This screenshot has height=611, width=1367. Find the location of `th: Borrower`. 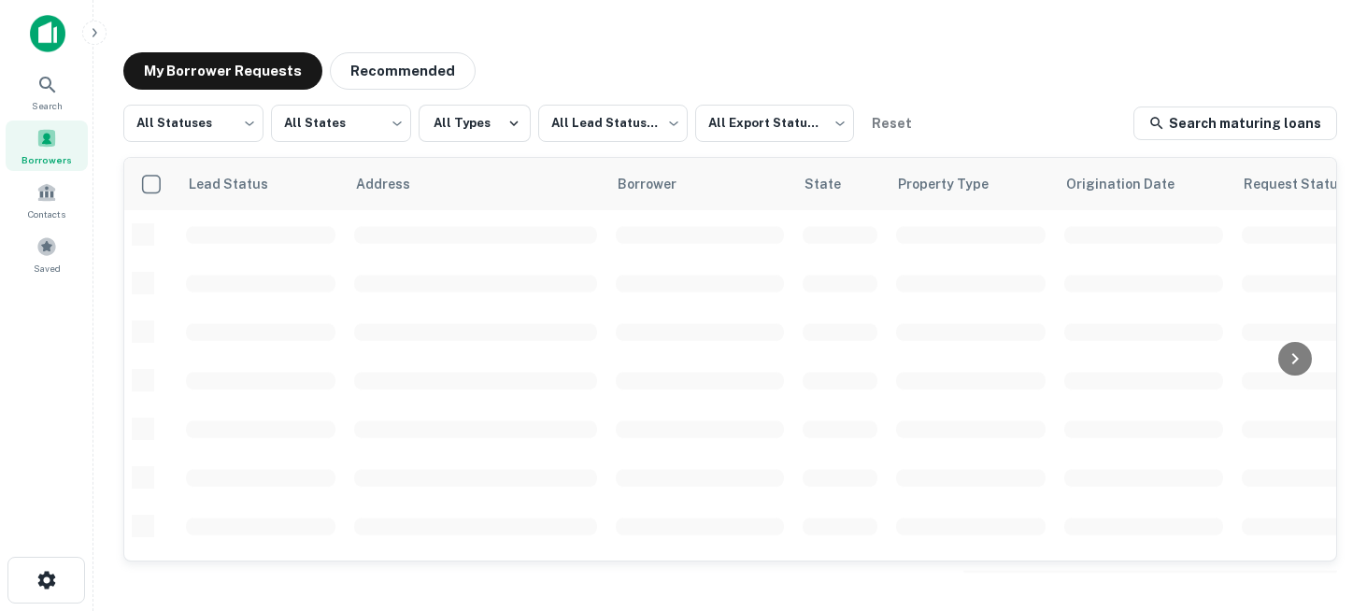

th: Borrower is located at coordinates (700, 184).